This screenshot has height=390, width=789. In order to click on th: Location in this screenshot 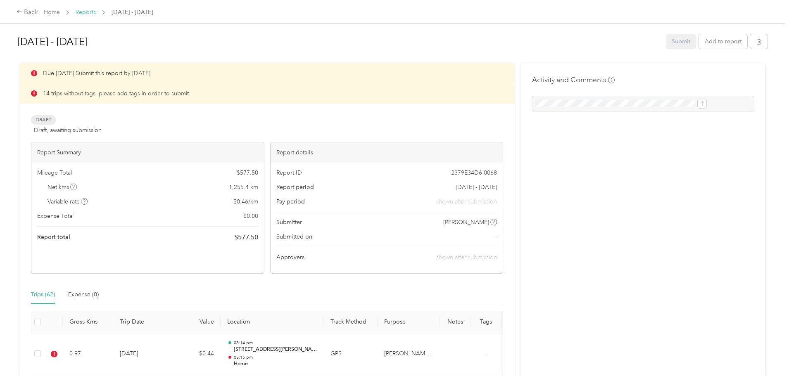, I will do `click(272, 322)`.